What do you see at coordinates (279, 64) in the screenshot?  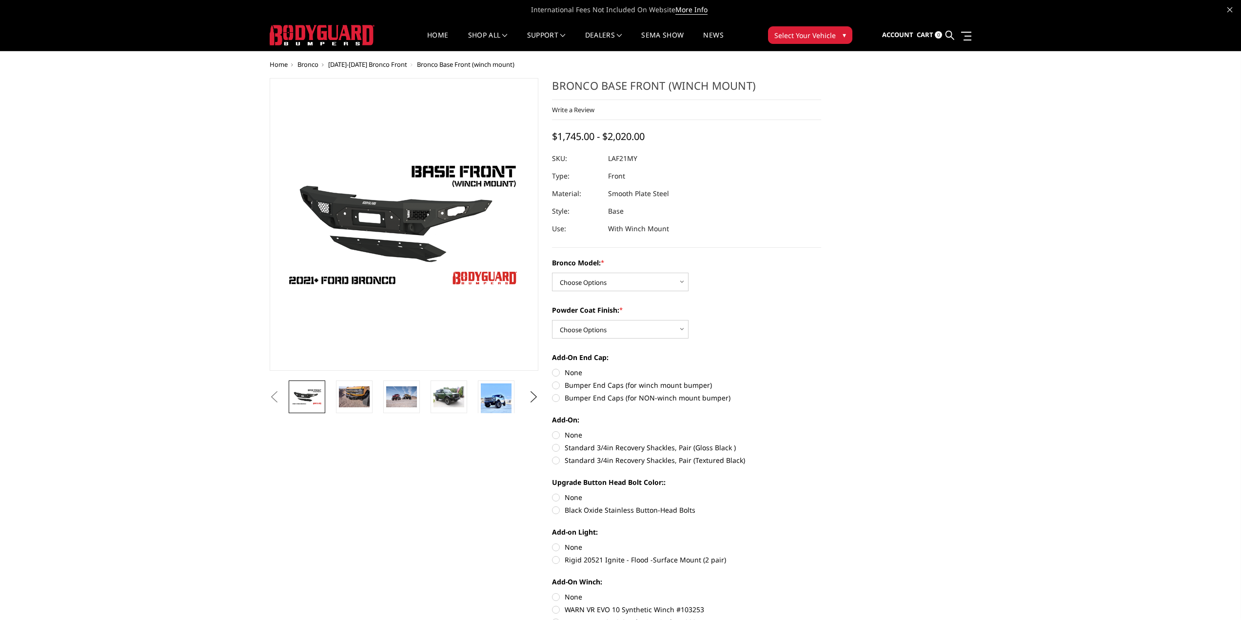 I see `span: Home` at bounding box center [279, 64].